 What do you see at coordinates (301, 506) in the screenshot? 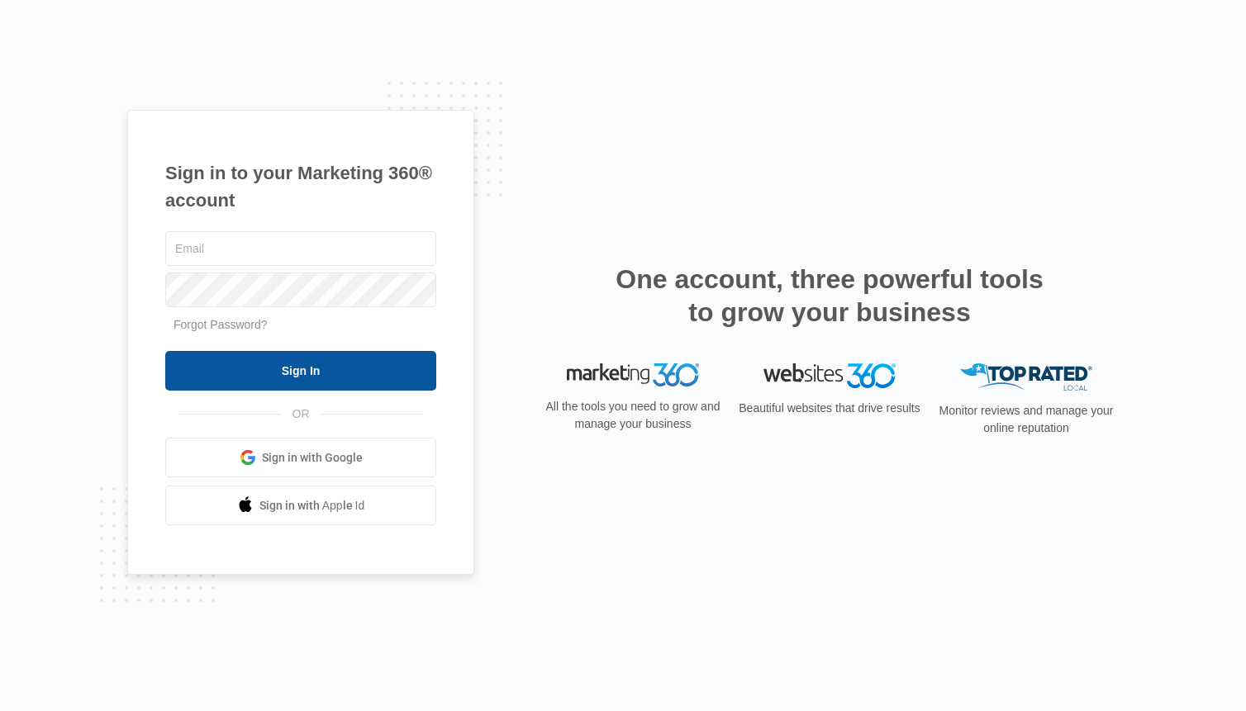
I see `a: Sign in with Apple Id` at bounding box center [301, 506].